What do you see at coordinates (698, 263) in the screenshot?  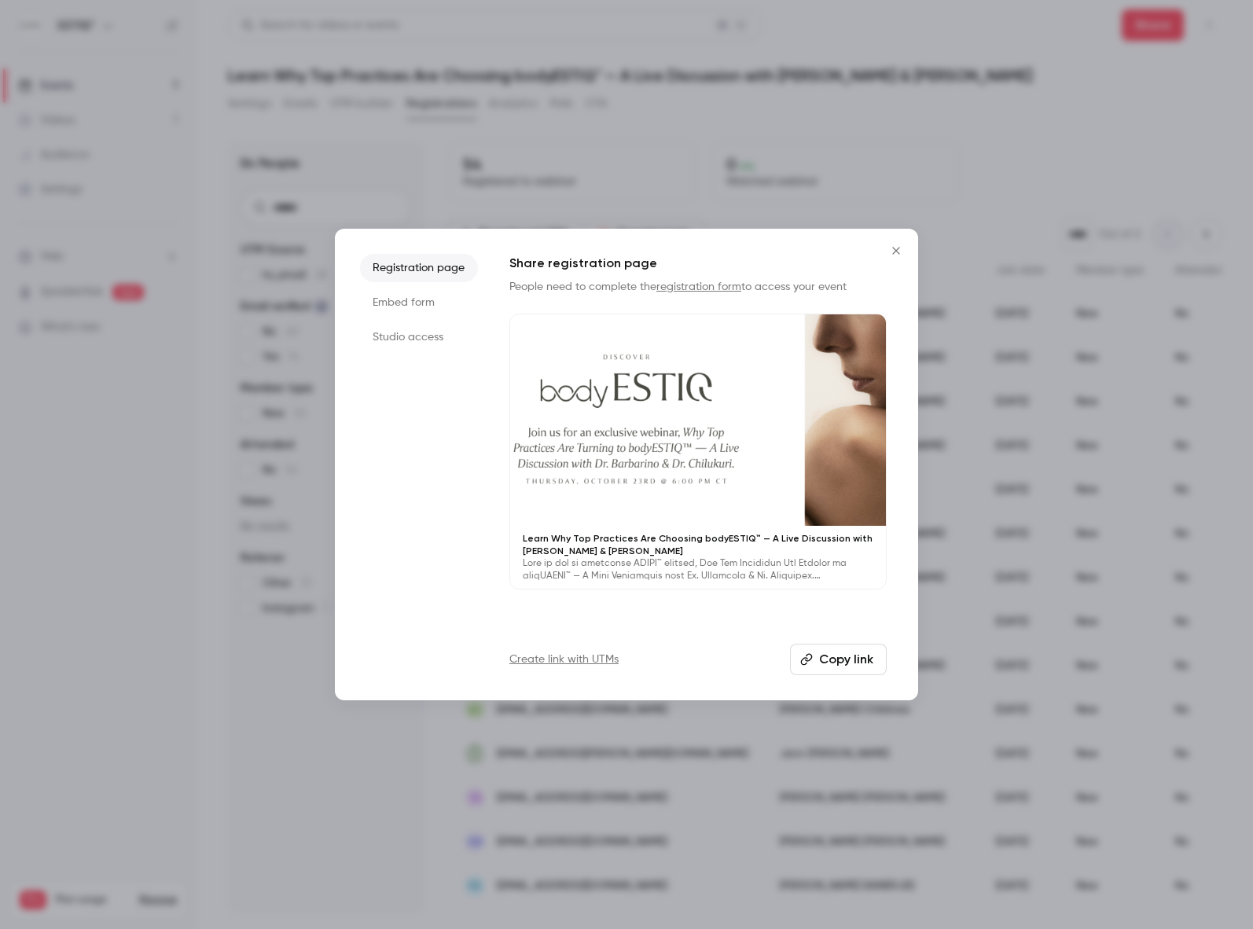 I see `h1: Share registration page` at bounding box center [698, 263].